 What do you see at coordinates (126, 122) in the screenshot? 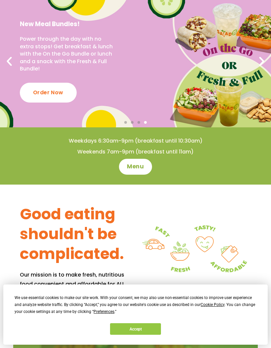
I see `span: Go to slide 1` at bounding box center [126, 122].